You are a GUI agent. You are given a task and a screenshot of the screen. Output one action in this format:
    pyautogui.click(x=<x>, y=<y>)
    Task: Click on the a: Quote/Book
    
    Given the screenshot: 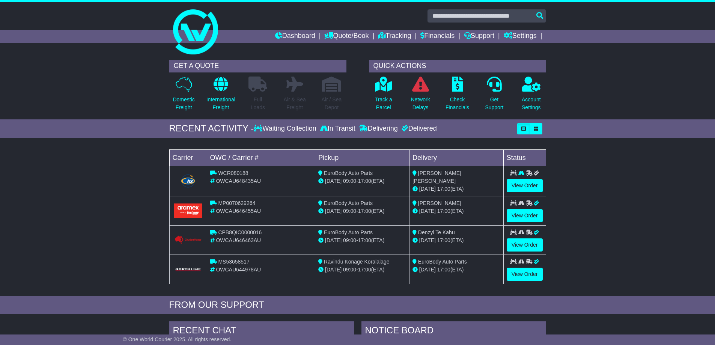 What is the action you would take?
    pyautogui.click(x=347, y=36)
    